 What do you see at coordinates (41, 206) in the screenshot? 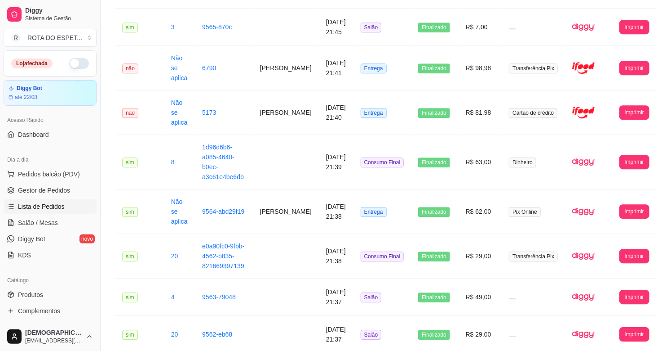
I see `span: Lista de Pedidos` at bounding box center [41, 206].